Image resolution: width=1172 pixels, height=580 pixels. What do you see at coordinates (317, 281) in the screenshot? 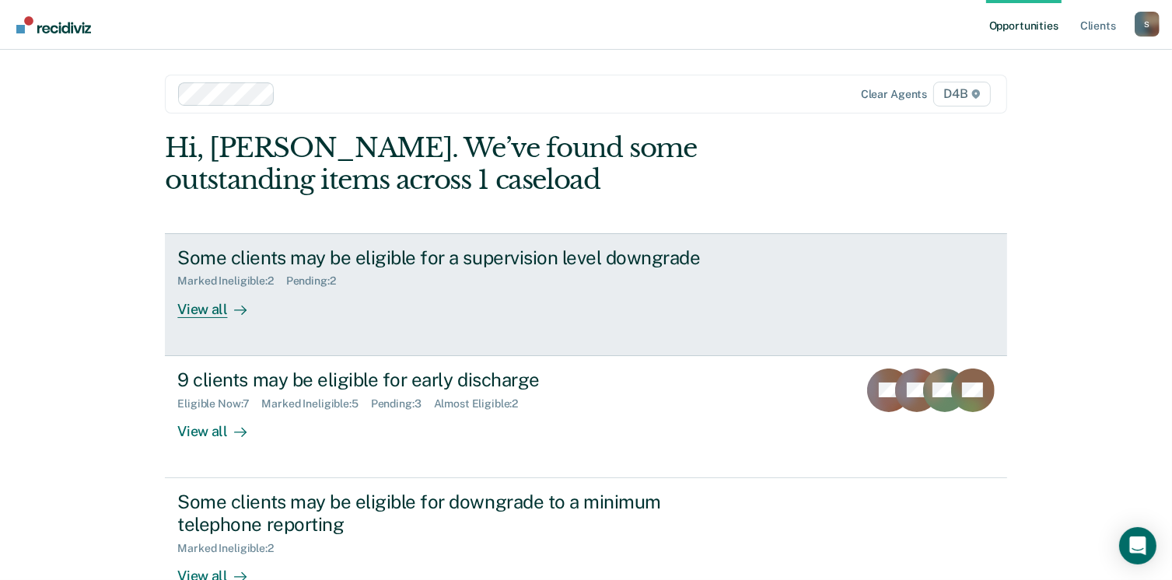
I see `div: Pending : 2` at bounding box center [317, 281].